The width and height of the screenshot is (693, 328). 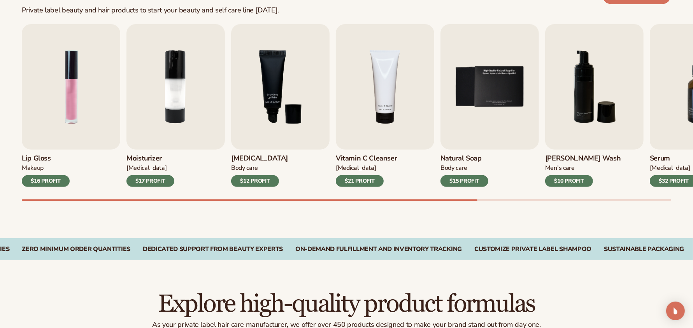 I want to click on h3: Moisturizer, so click(x=150, y=159).